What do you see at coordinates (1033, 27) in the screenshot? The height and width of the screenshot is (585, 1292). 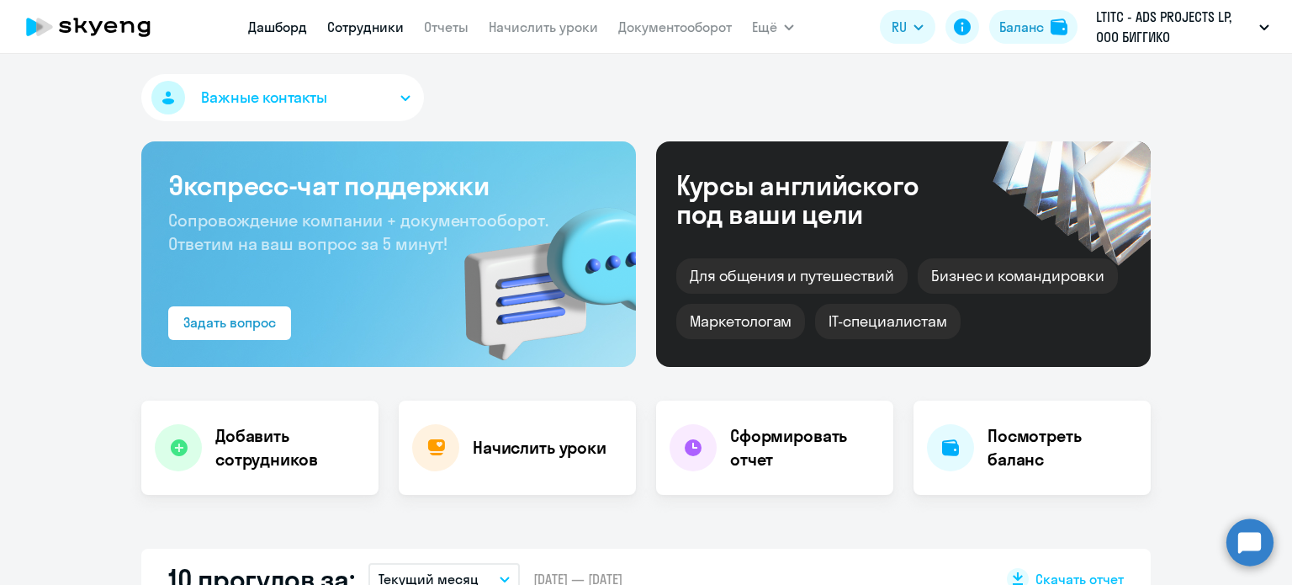 I see `button: Балансbalance` at bounding box center [1033, 27].